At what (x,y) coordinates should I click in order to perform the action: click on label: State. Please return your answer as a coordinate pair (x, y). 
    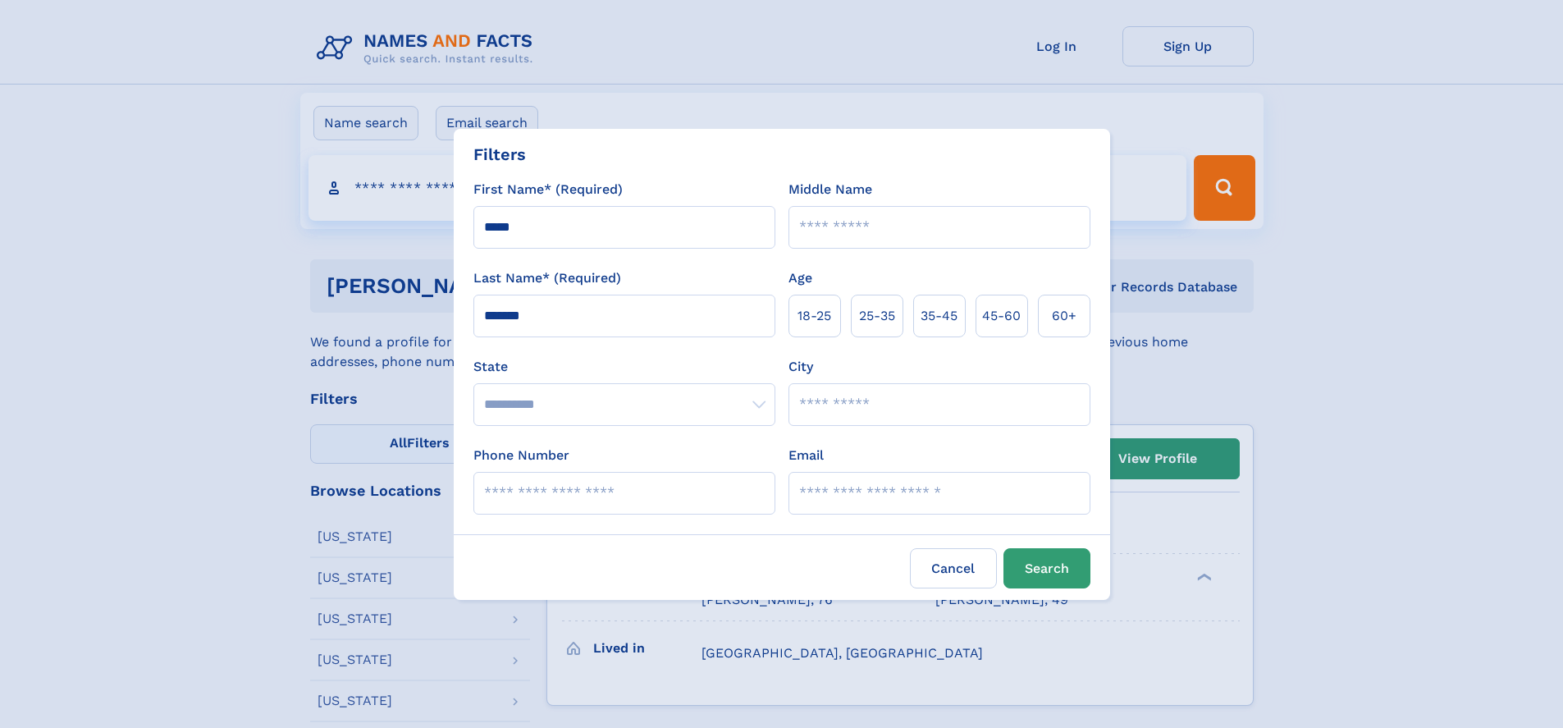
    Looking at the image, I should click on (624, 367).